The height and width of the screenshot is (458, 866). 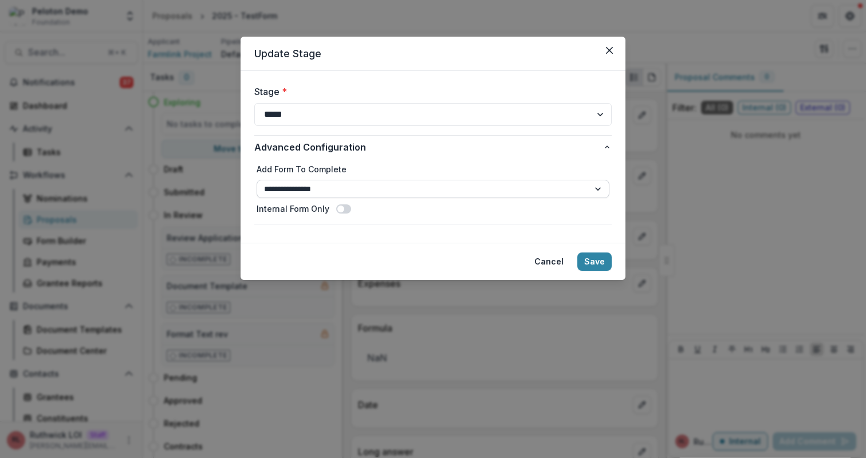 What do you see at coordinates (429, 147) in the screenshot?
I see `span: Advanced Configuration` at bounding box center [429, 147].